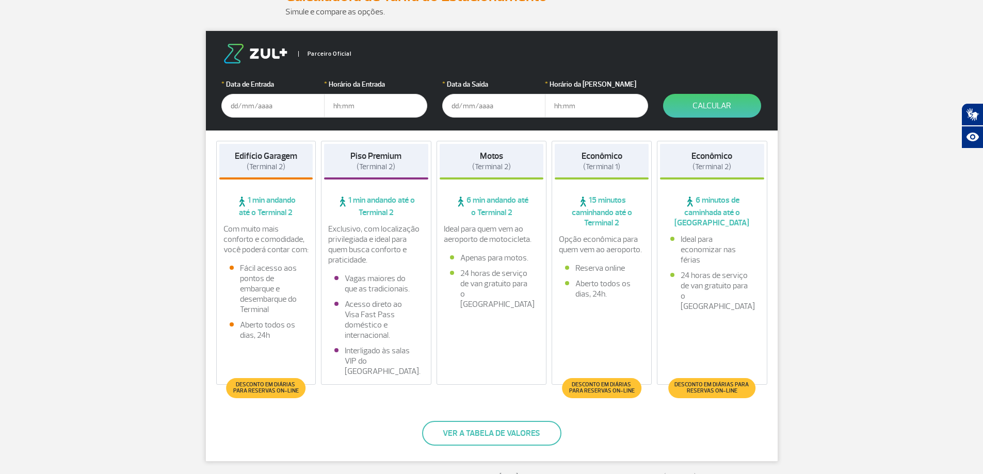 This screenshot has width=983, height=474. Describe the element at coordinates (266, 156) in the screenshot. I see `strong: Edifício Garagem` at that location.